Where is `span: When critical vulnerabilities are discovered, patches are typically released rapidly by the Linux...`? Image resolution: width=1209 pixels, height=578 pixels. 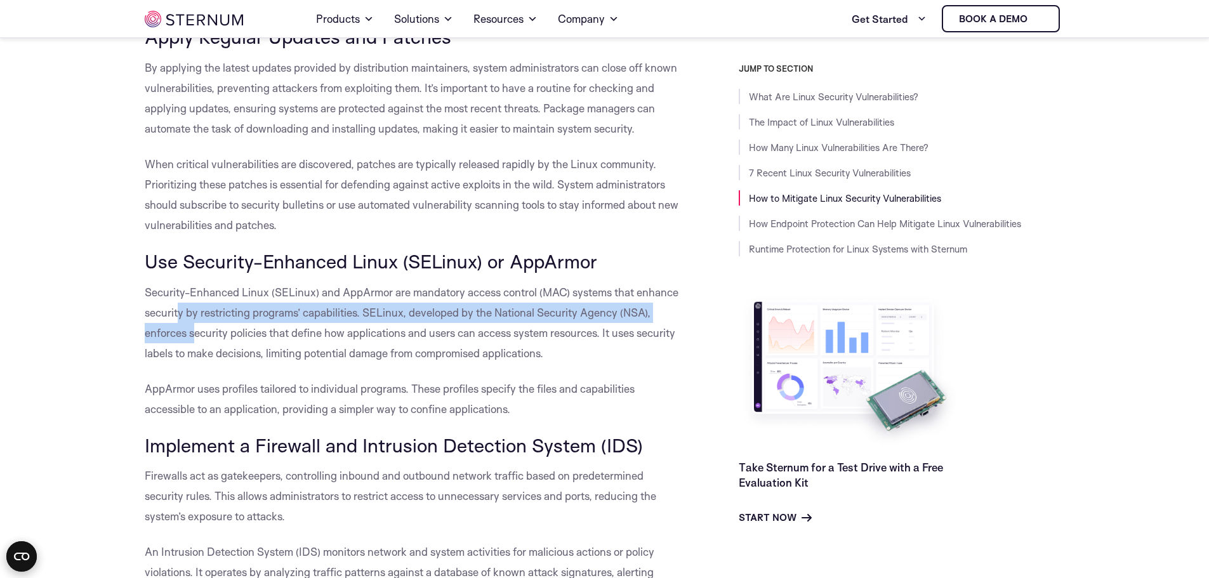 span: When critical vulnerabilities are discovered, patches are typically released rapidly by the Linux... is located at coordinates (411, 194).